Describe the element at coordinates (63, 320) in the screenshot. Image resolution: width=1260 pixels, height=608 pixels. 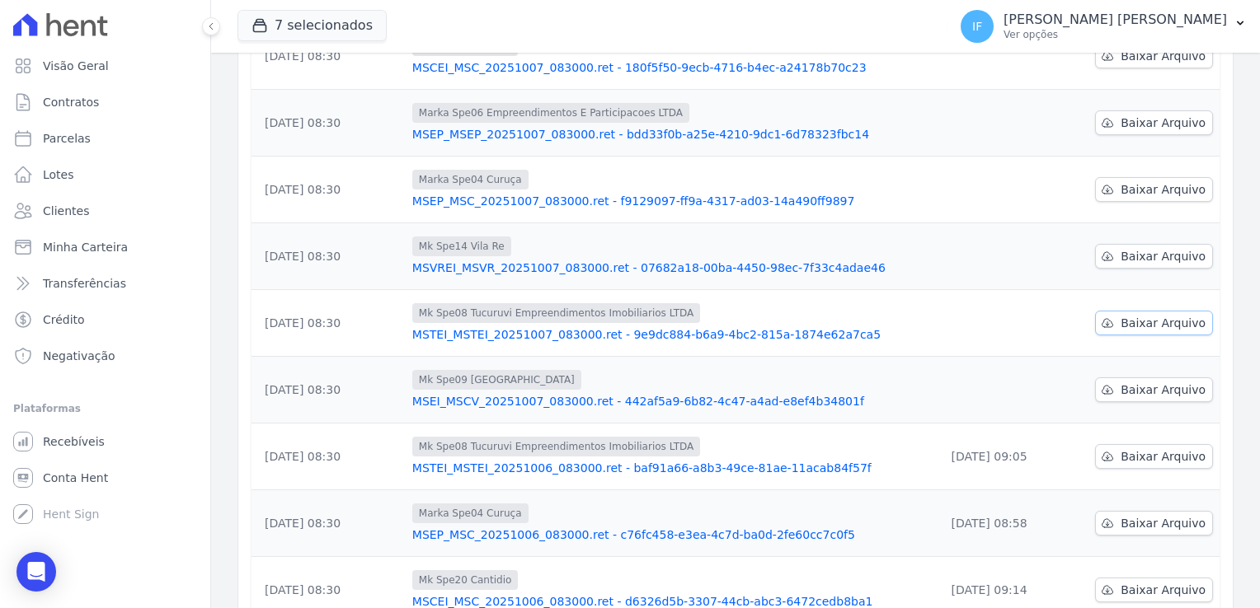
I see `span: Crédito` at that location.